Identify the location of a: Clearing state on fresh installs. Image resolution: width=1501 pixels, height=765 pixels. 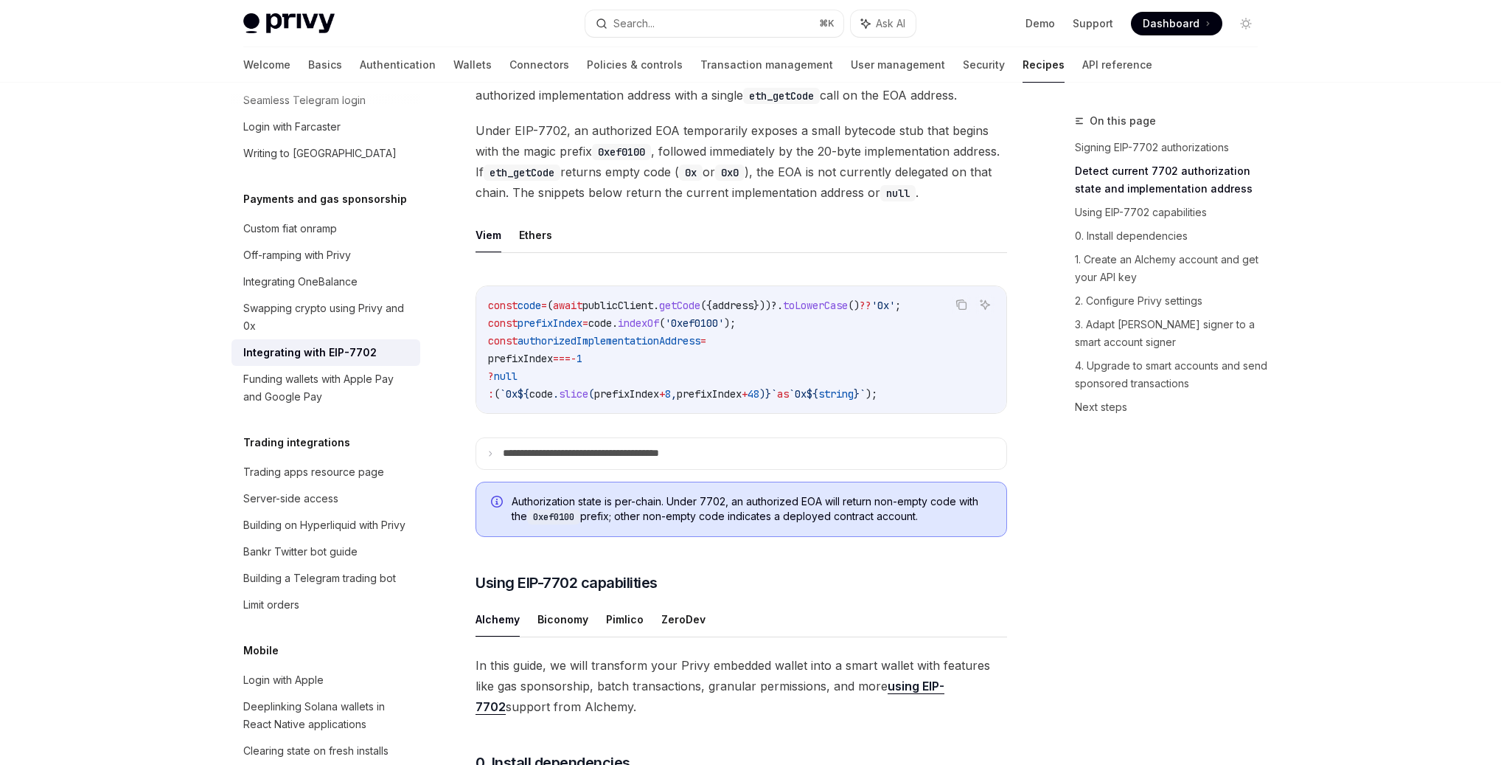
(326, 751).